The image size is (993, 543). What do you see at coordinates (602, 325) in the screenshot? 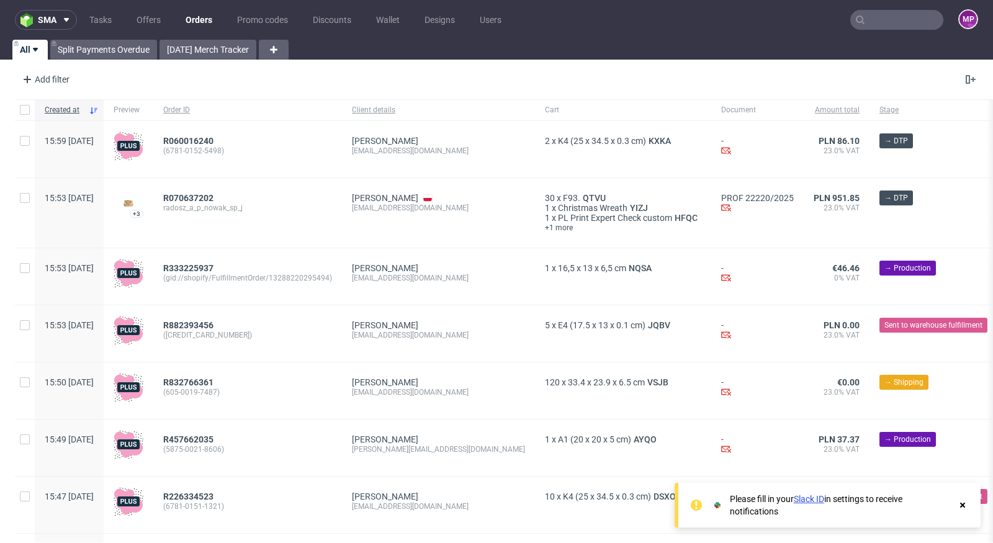
I see `span: E4 (17.5 x 13 x 0.1 cm)` at bounding box center [602, 325].